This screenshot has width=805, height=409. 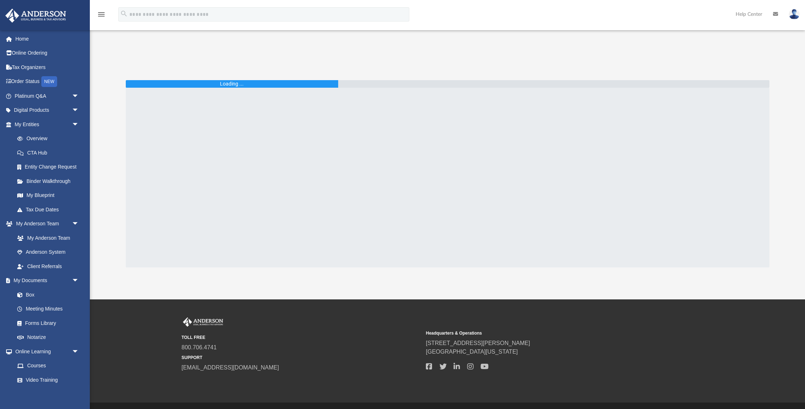 What do you see at coordinates (47, 39) in the screenshot?
I see `a: Home` at bounding box center [47, 39].